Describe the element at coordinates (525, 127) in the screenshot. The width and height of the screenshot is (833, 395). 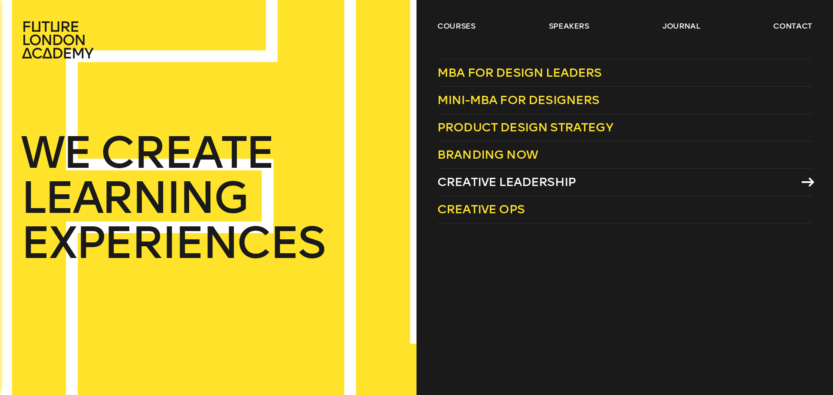
I see `span: Product Design Strategy` at that location.